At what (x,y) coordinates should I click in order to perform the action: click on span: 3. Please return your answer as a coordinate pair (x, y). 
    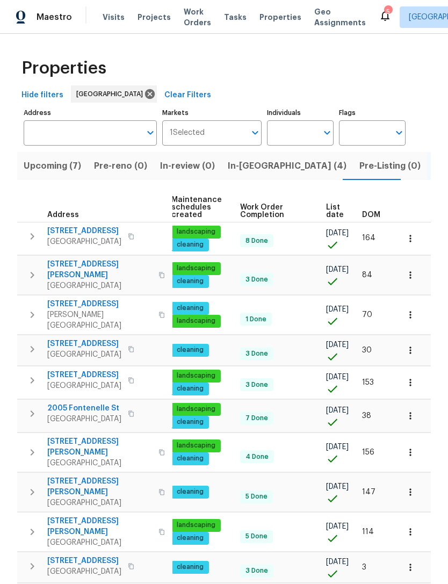
    Looking at the image, I should click on (365, 568).